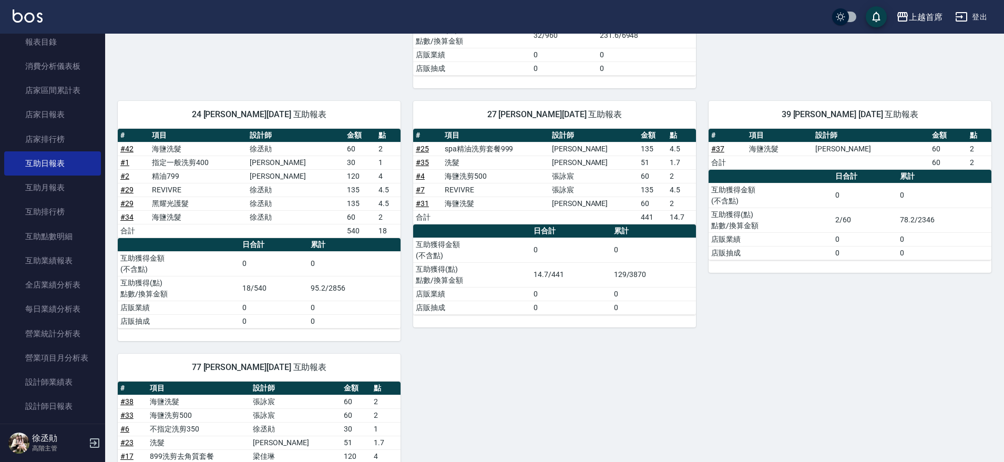 This screenshot has height=462, width=1004. What do you see at coordinates (127, 401) in the screenshot?
I see `a: #38` at bounding box center [127, 401].